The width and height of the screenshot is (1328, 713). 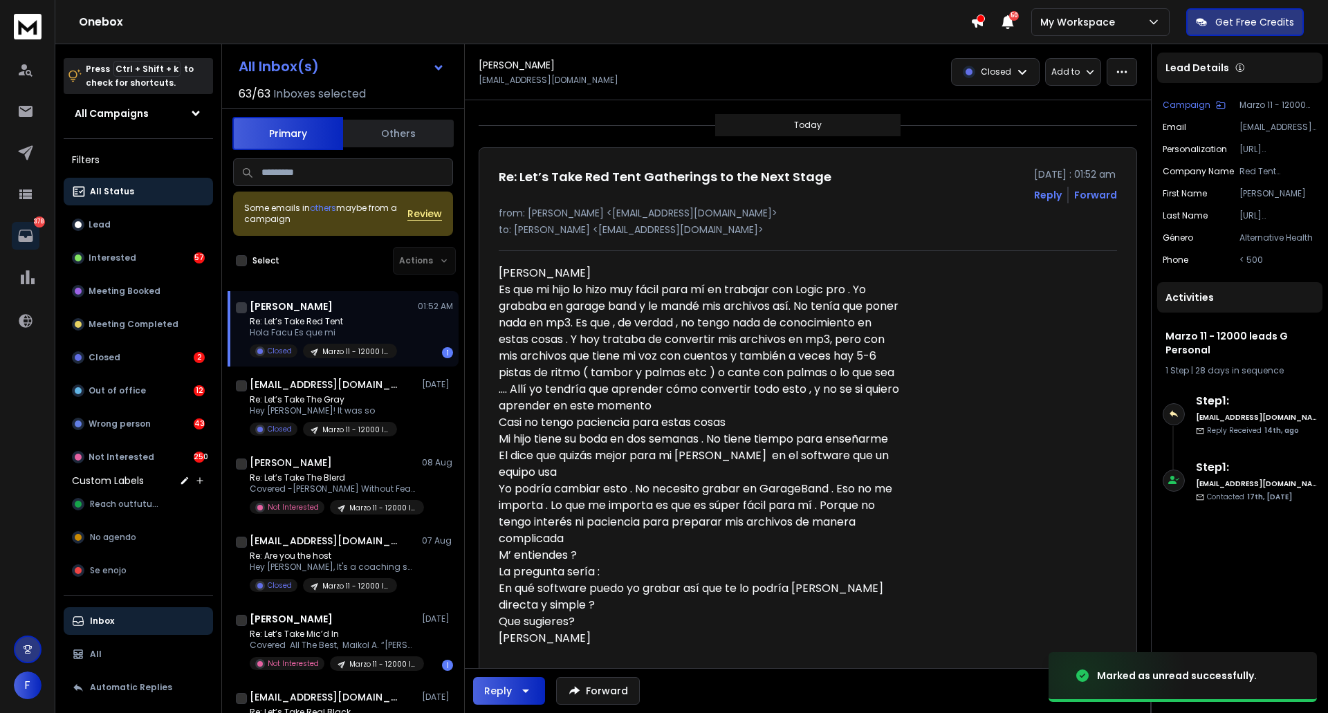 I want to click on p: Out of office, so click(x=117, y=391).